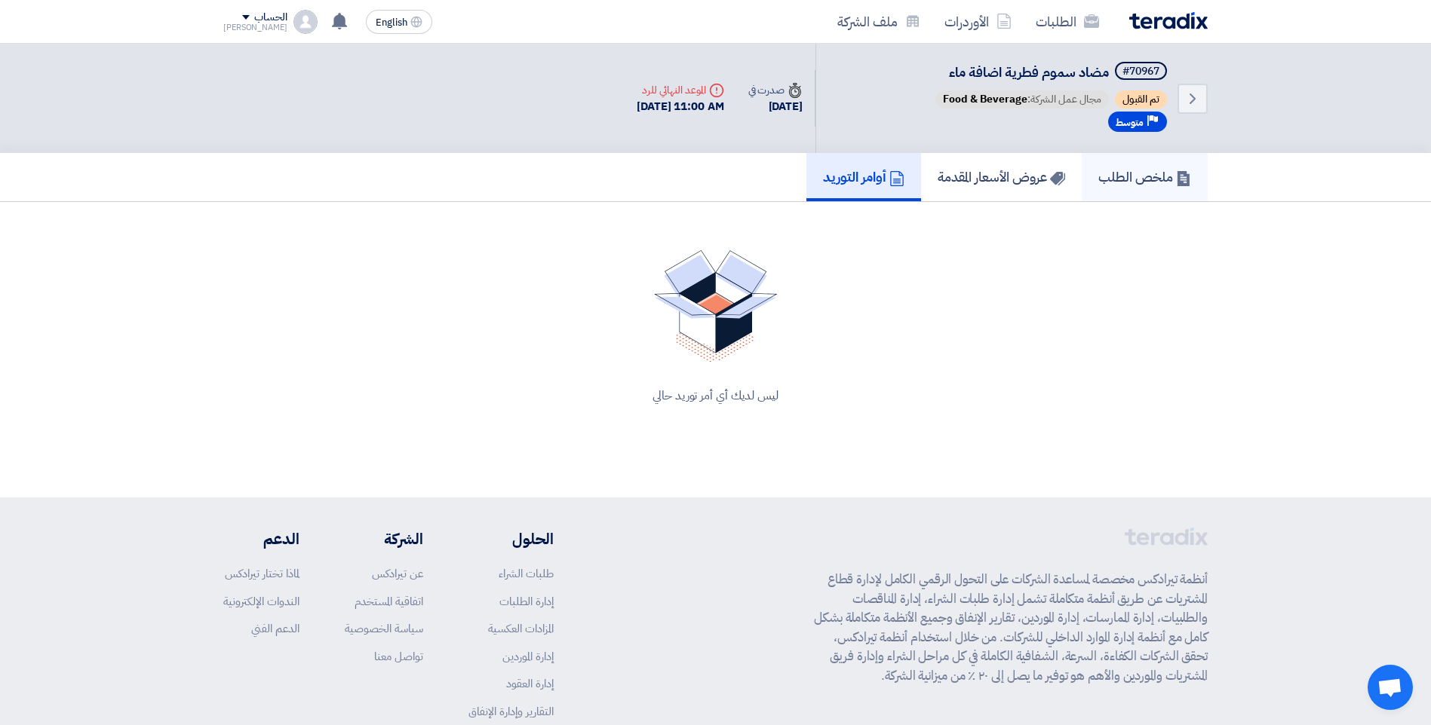  Describe the element at coordinates (391, 23) in the screenshot. I see `span: English` at that location.